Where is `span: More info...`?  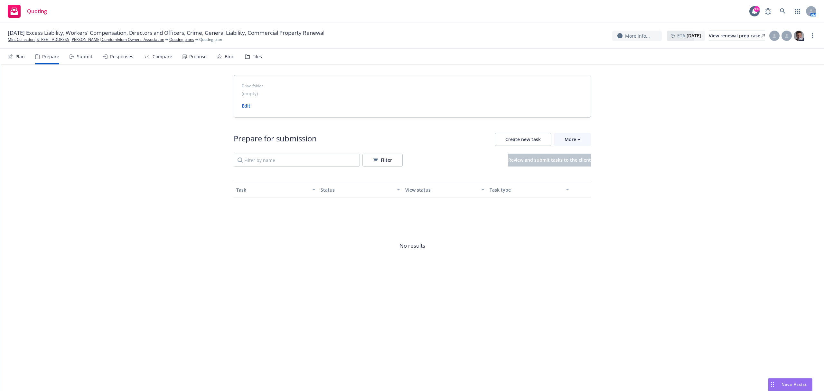
span: More info... is located at coordinates (638, 36).